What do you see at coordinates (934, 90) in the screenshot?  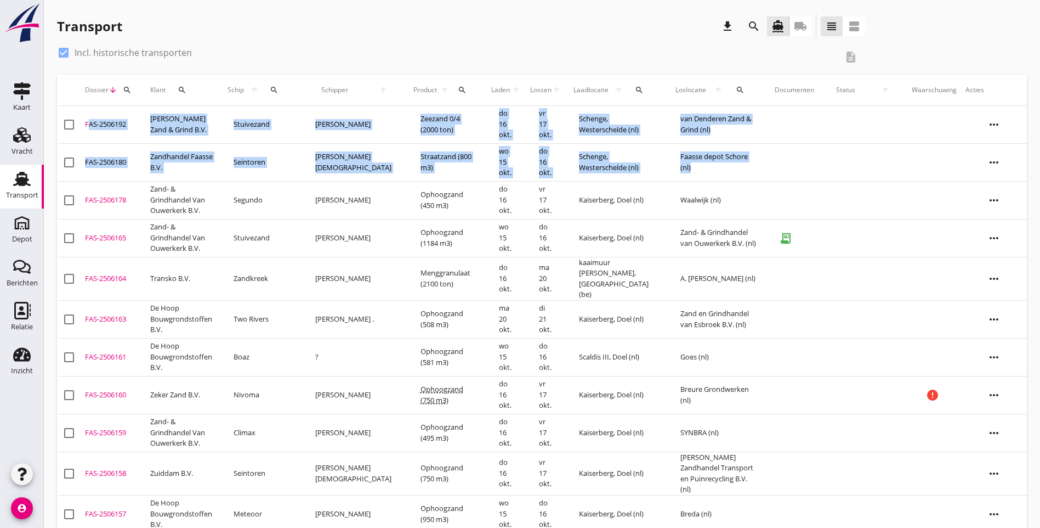 I see `div: Waarschuwing` at bounding box center [934, 90].